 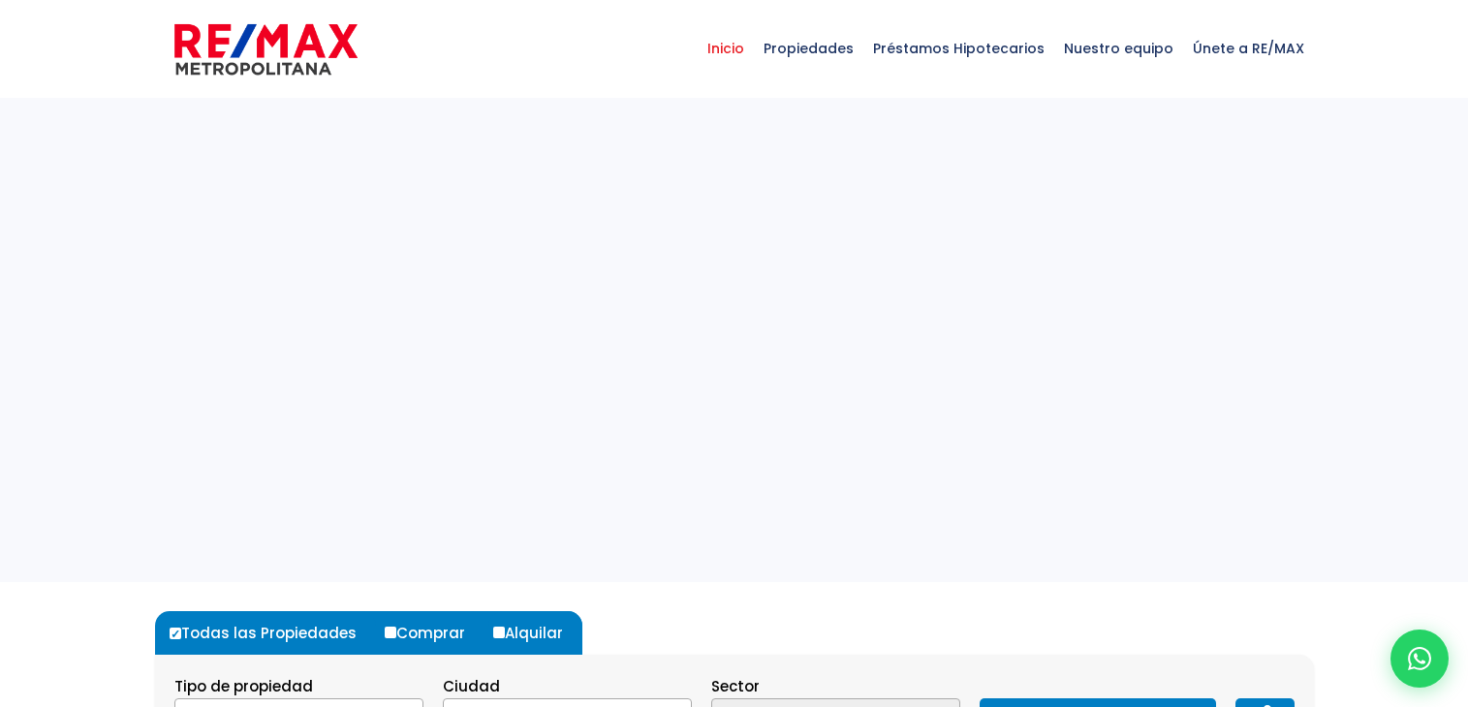 What do you see at coordinates (243, 686) in the screenshot?
I see `span: Tipo de propiedad` at bounding box center [243, 686].